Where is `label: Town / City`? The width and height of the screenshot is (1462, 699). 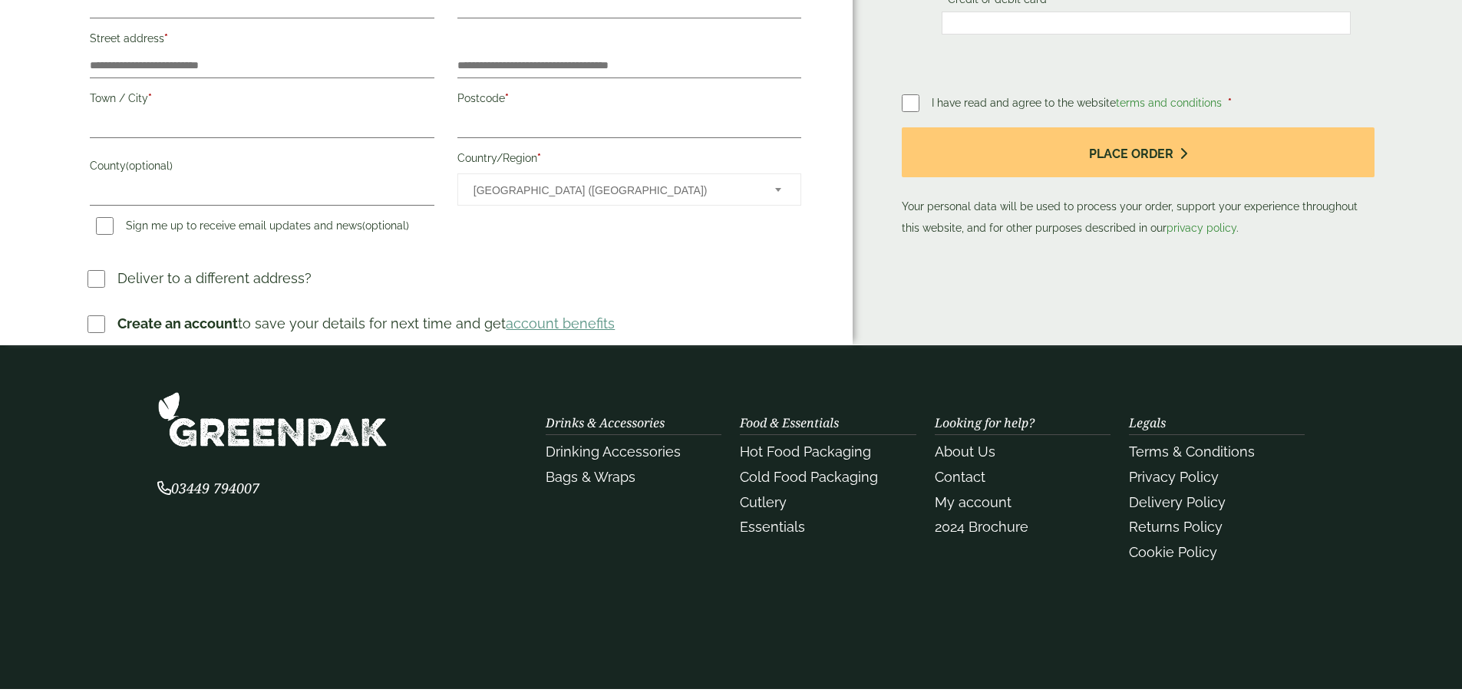
label: Town / City is located at coordinates (262, 101).